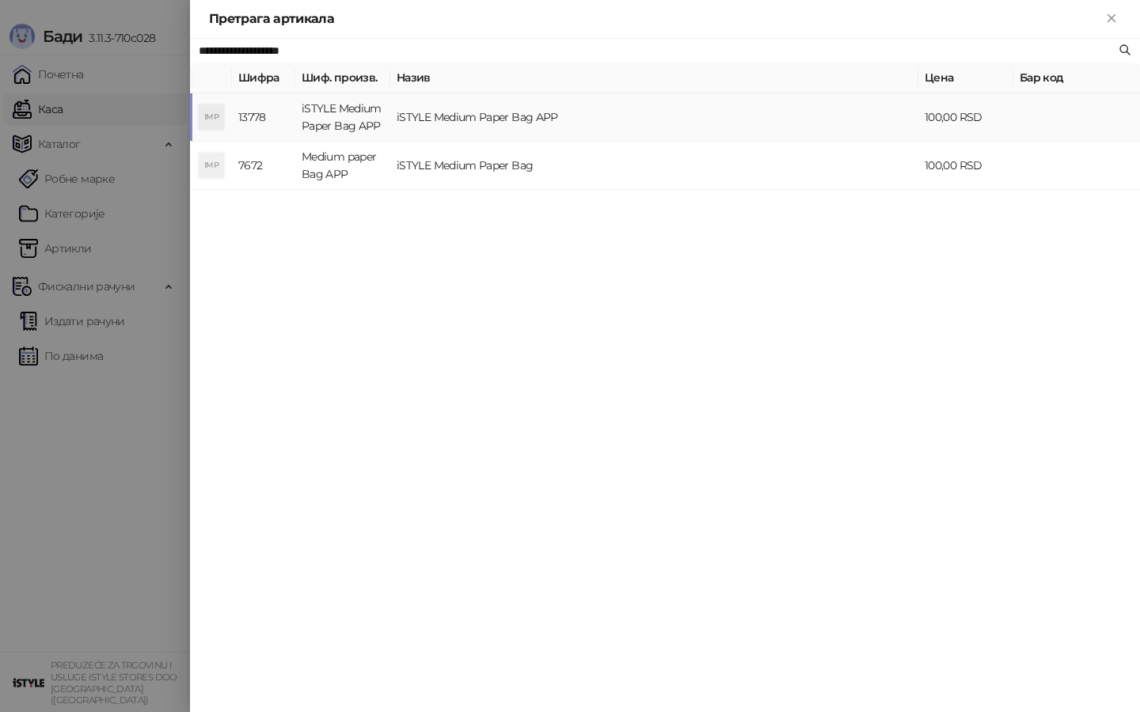 The width and height of the screenshot is (1140, 712). What do you see at coordinates (1111, 19) in the screenshot?
I see `button: Close` at bounding box center [1111, 19].